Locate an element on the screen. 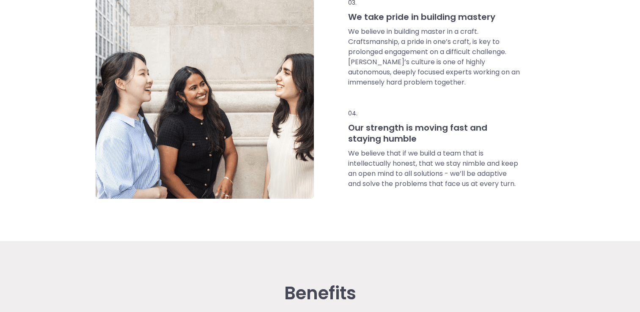  p: 04. is located at coordinates (434, 113).